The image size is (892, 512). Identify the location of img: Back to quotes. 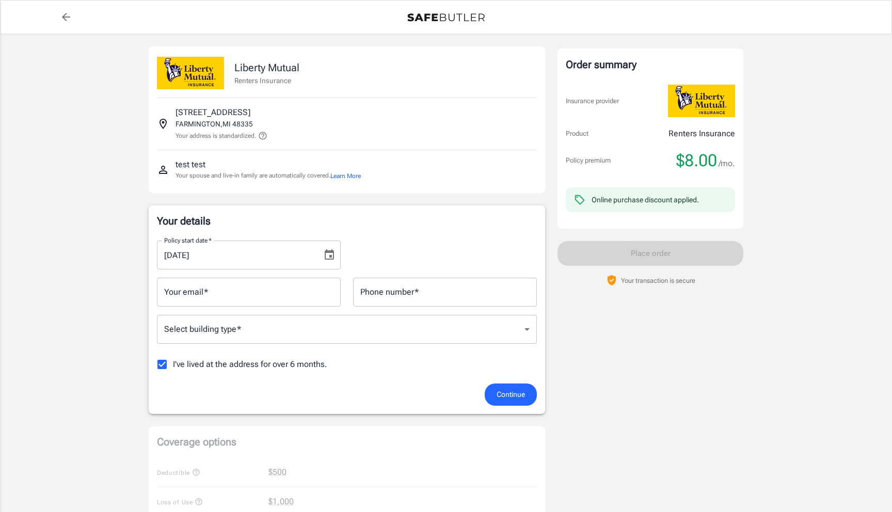
(446, 18).